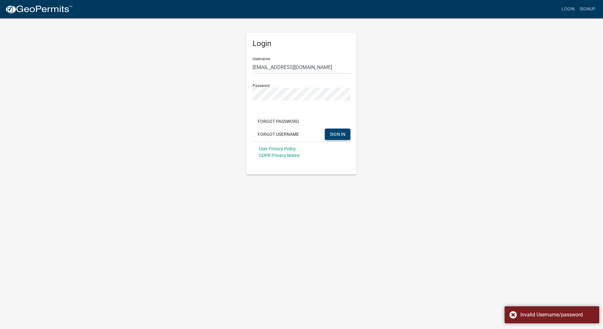  I want to click on a: User Privacy Policy, so click(277, 149).